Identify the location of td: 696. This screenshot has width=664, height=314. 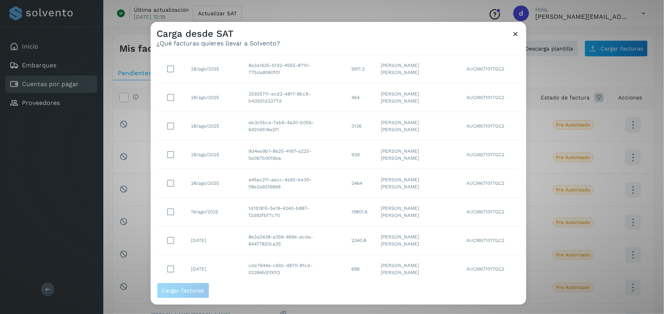
(359, 269).